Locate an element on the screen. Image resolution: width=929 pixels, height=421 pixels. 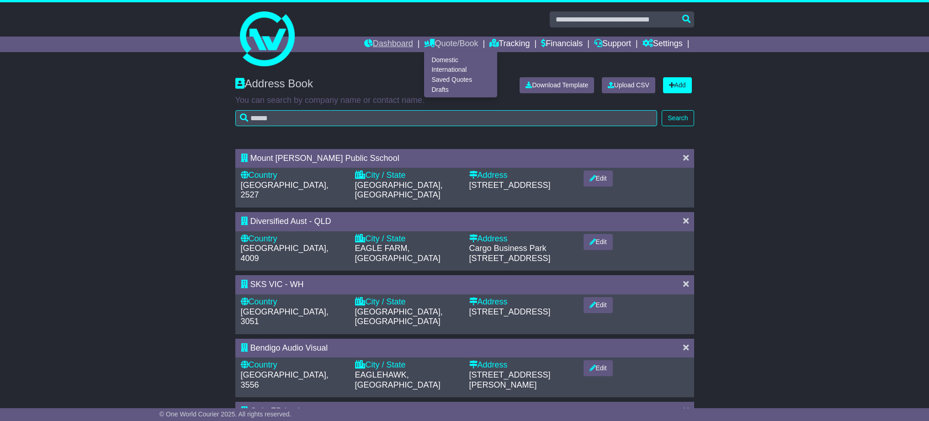
a: Upload CSV is located at coordinates (629, 85).